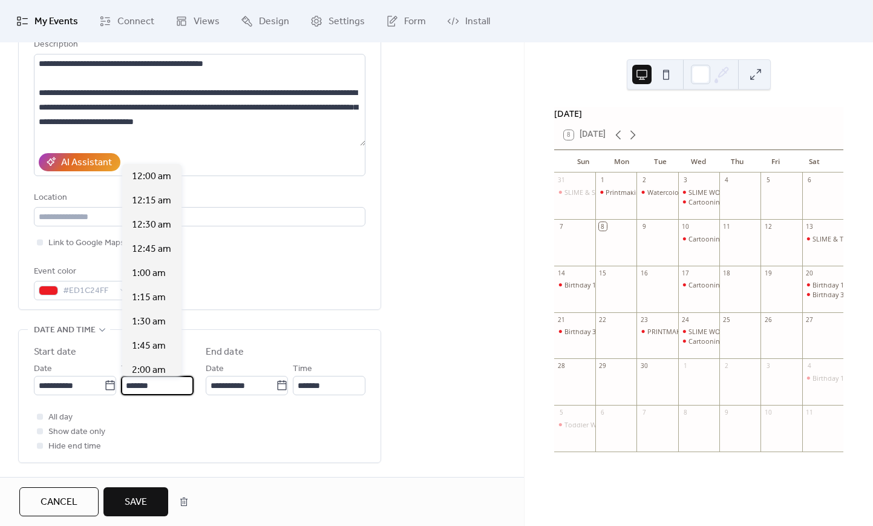  Describe the element at coordinates (603, 366) in the screenshot. I see `div: 29` at that location.